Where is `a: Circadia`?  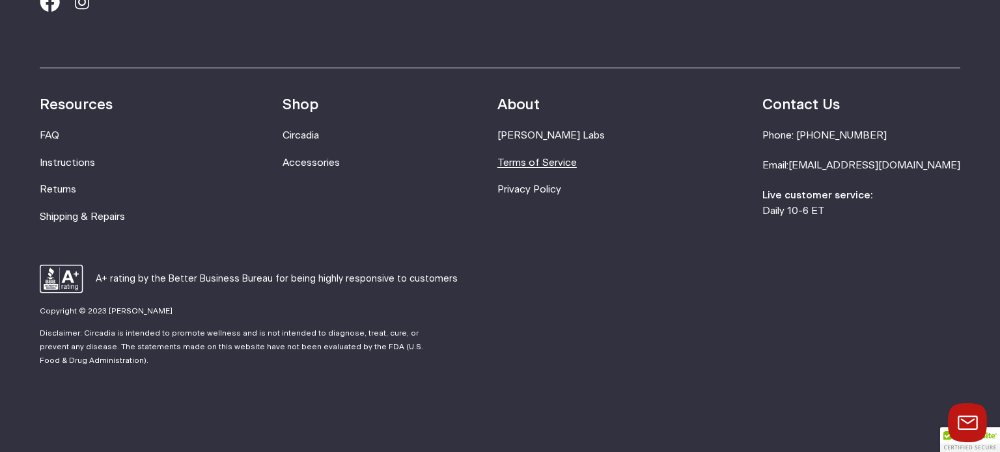
a: Circadia is located at coordinates (301, 135).